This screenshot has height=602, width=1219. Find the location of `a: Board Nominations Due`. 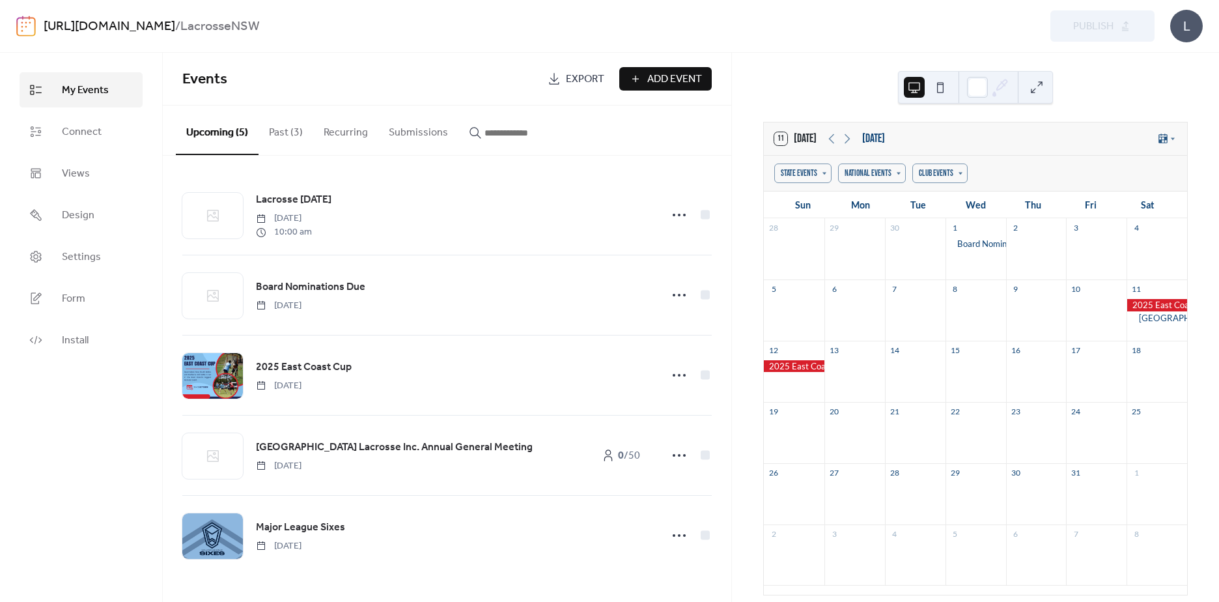

a: Board Nominations Due is located at coordinates (311, 287).